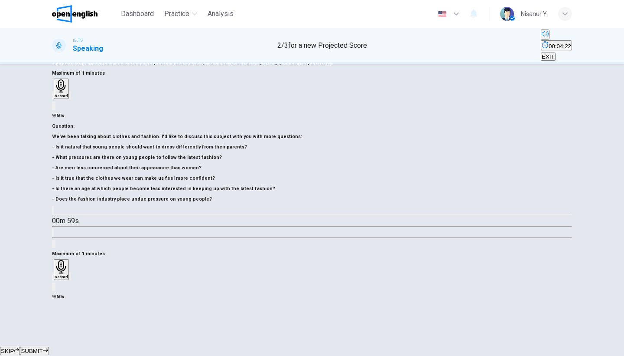  Describe the element at coordinates (85, 14) in the screenshot. I see `a: OpenEnglish logo` at that location.